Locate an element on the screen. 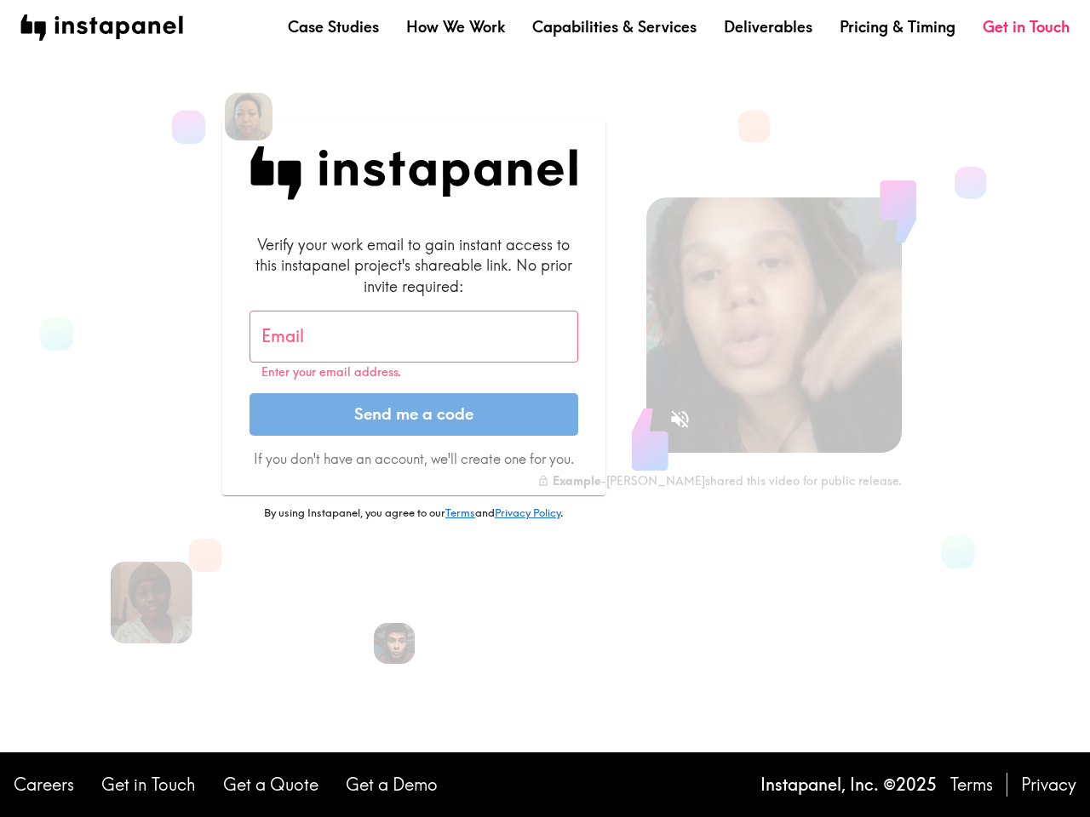  div: Verify your work email to gain instant access to this instapanel project's shareable link. No pri... is located at coordinates (414, 266).